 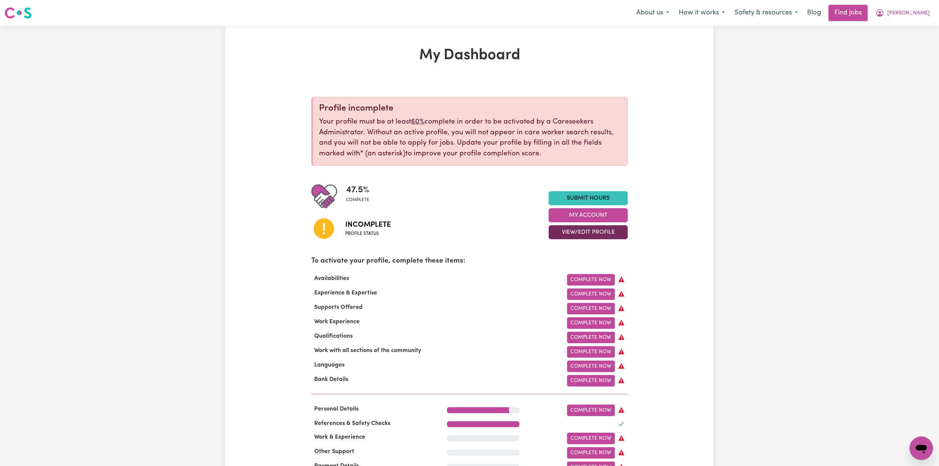 I want to click on a: Submit Hours, so click(x=588, y=198).